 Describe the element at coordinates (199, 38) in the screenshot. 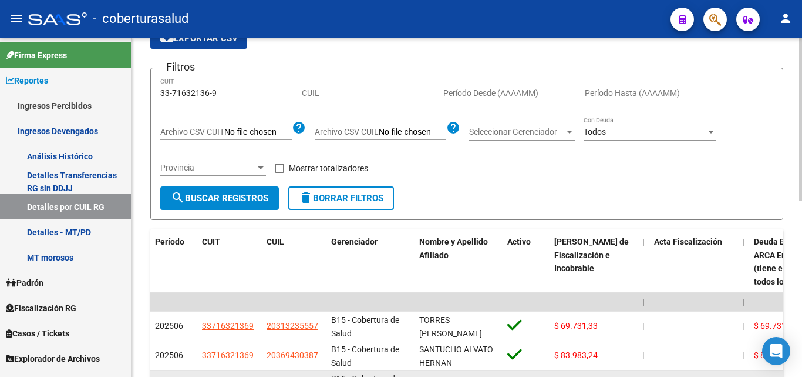

I see `span: Exportar CSV` at that location.